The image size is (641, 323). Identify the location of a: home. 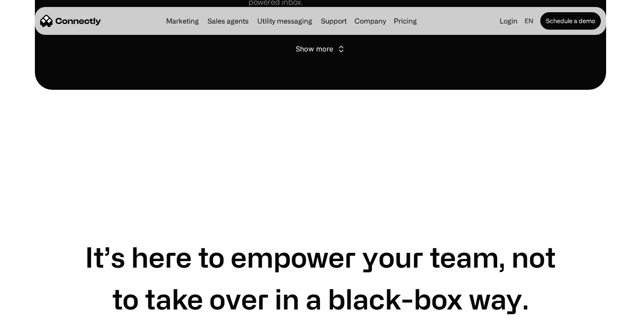
(71, 21).